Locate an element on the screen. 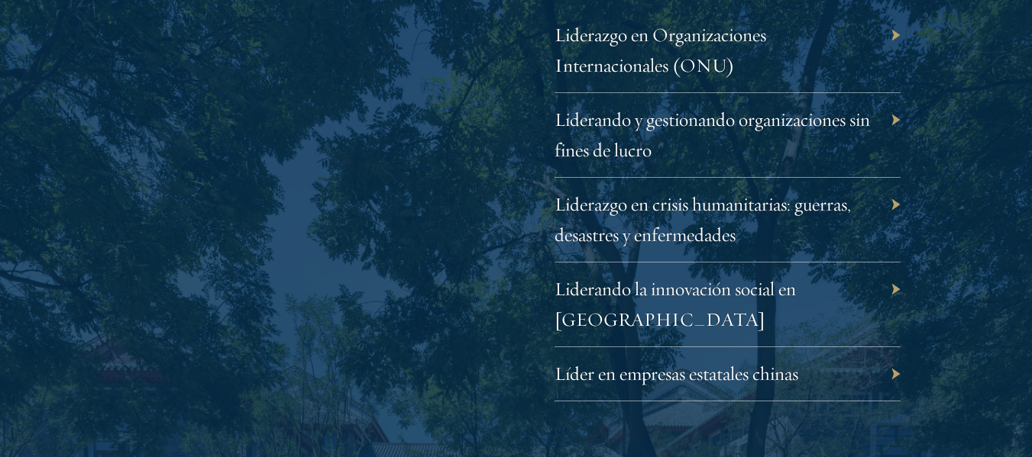  a: Liderazgo en Organizaciones Internacionales (ONU) is located at coordinates (660, 50).